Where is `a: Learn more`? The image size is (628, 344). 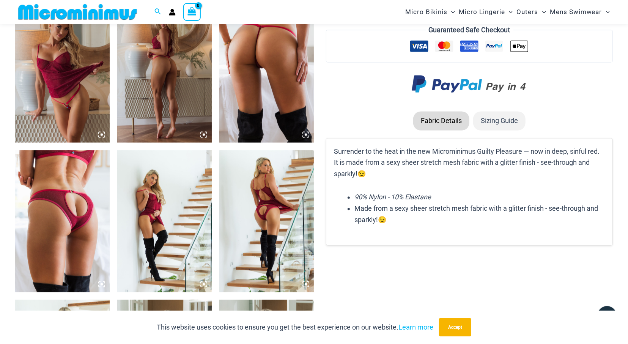 a: Learn more is located at coordinates (416, 327).